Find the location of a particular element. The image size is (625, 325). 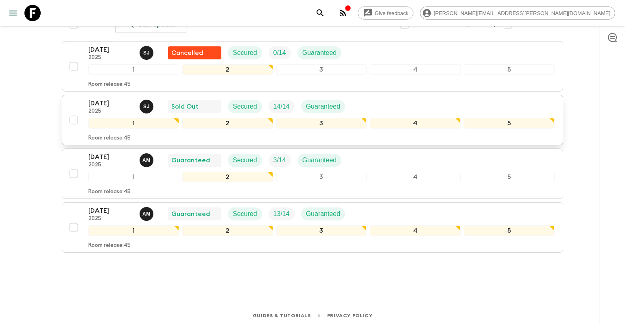

p: 14 / 14 is located at coordinates (282, 107).